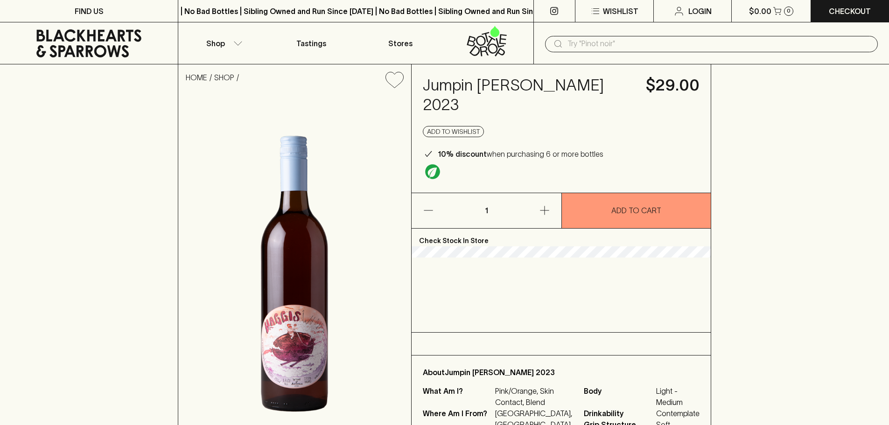 This screenshot has height=425, width=889. Describe the element at coordinates (672, 85) in the screenshot. I see `h4: $29.00` at that location.